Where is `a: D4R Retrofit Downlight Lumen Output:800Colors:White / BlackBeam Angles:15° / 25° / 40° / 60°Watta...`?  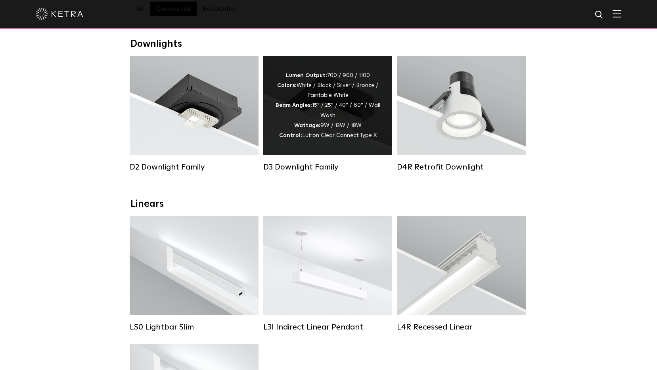
a: D4R Retrofit Downlight Lumen Output:800Colors:White / BlackBeam Angles:15° / 25° / 40° / 60°Watta... is located at coordinates (461, 114).